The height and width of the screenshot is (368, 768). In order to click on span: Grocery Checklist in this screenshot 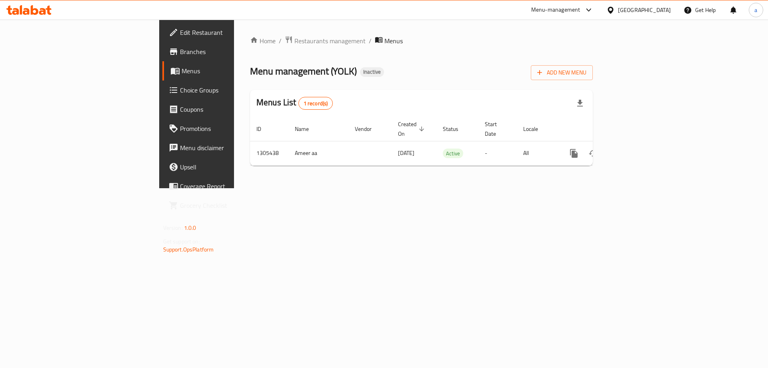, I will do `click(231, 205)`.